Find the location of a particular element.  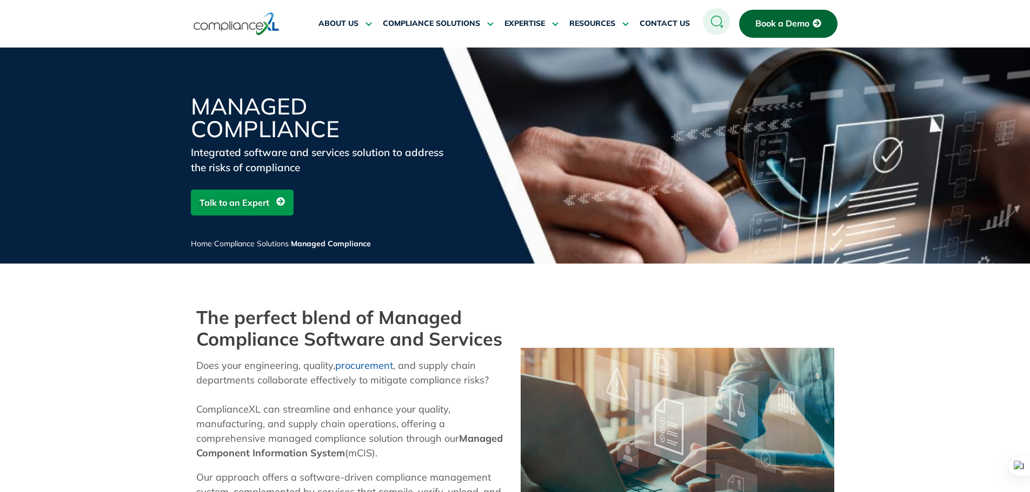

span: Talk to an Expert is located at coordinates (234, 203).